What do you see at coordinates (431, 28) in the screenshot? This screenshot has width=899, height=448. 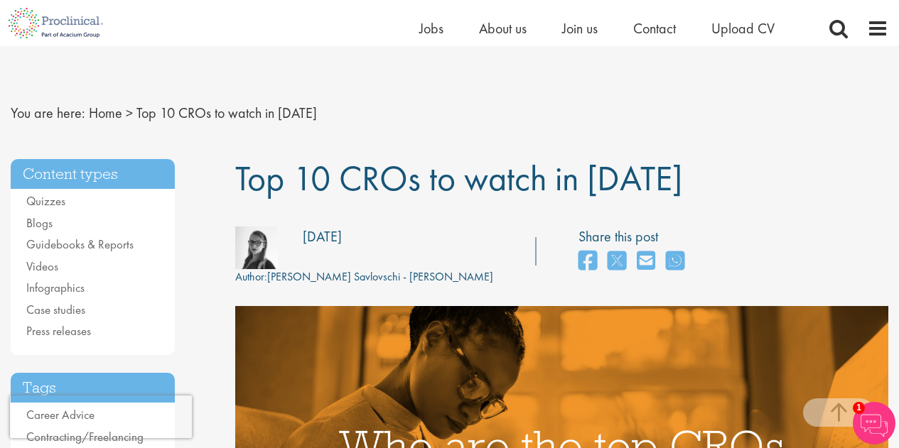 I see `span: Jobs` at bounding box center [431, 28].